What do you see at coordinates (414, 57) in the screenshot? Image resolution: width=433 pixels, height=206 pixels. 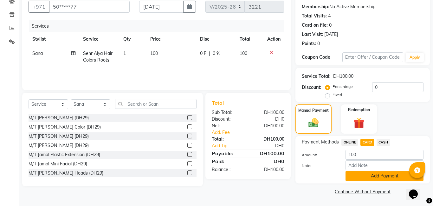 I see `button: Apply` at bounding box center [414, 57].